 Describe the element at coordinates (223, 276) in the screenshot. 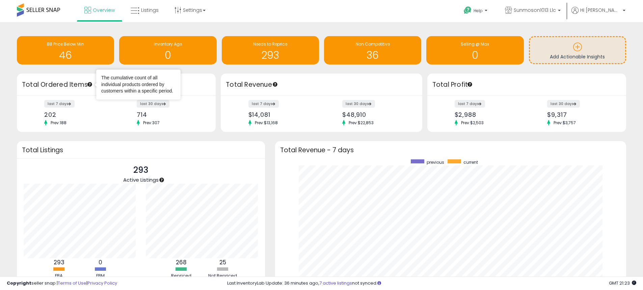

I see `div: Not Repriced` at that location.